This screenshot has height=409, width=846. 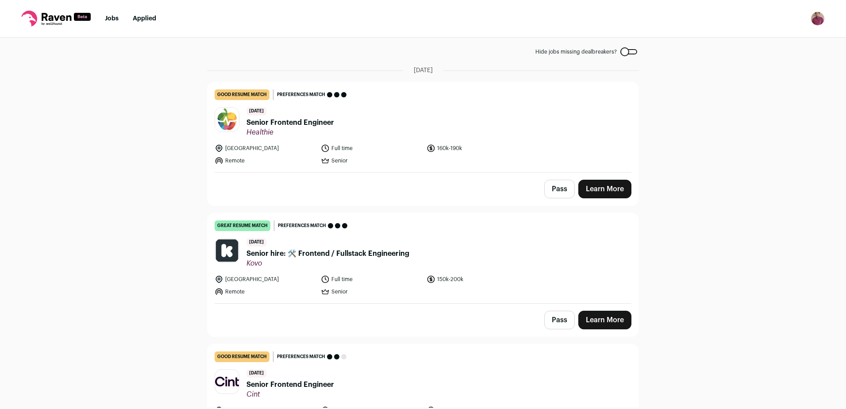 I want to click on span: Hide jobs missing dealbreakers?, so click(x=576, y=52).